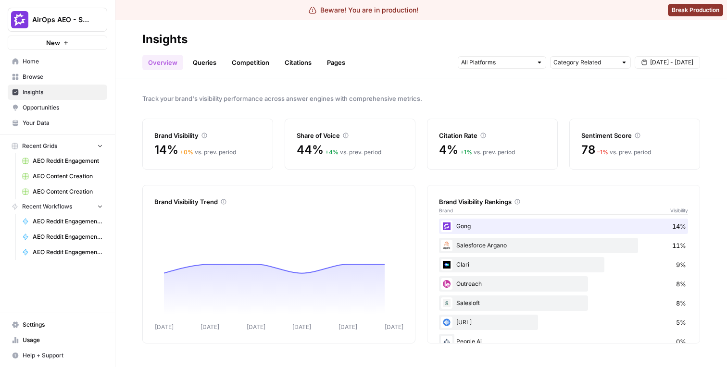  Describe the element at coordinates (204, 63) in the screenshot. I see `a: Queries` at that location.